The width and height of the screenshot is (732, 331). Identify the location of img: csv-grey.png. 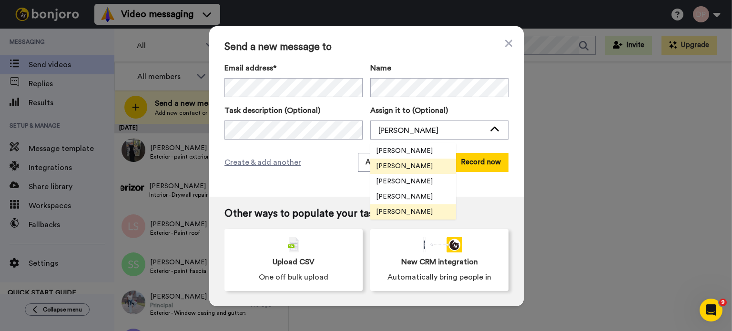
(294, 245).